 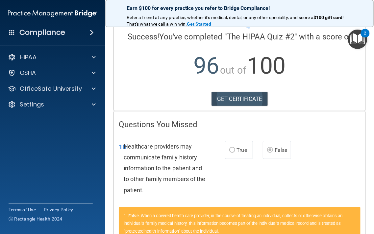 I want to click on input: False, so click(x=270, y=150).